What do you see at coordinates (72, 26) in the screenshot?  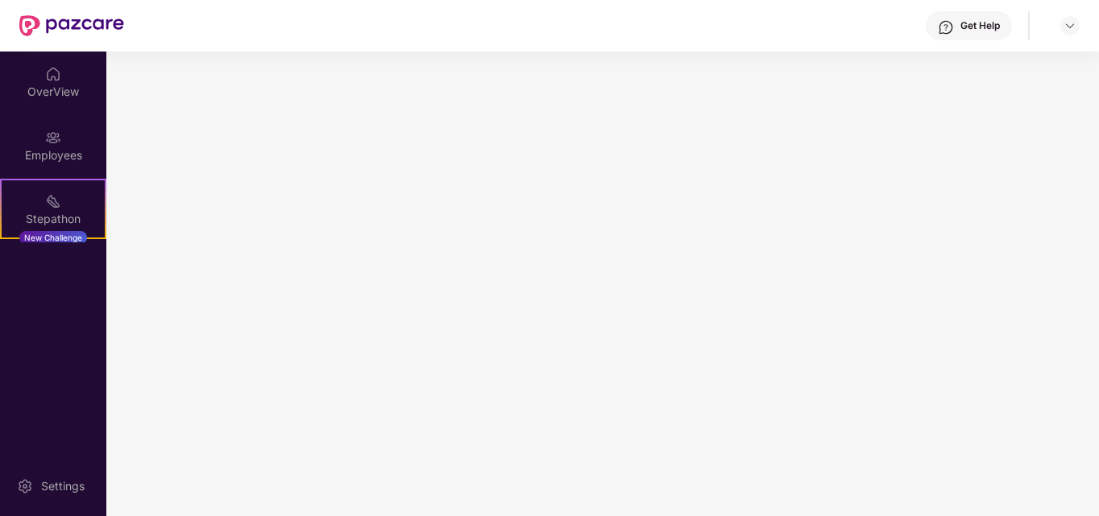 I see `img: New Pazcare Logo` at bounding box center [72, 26].